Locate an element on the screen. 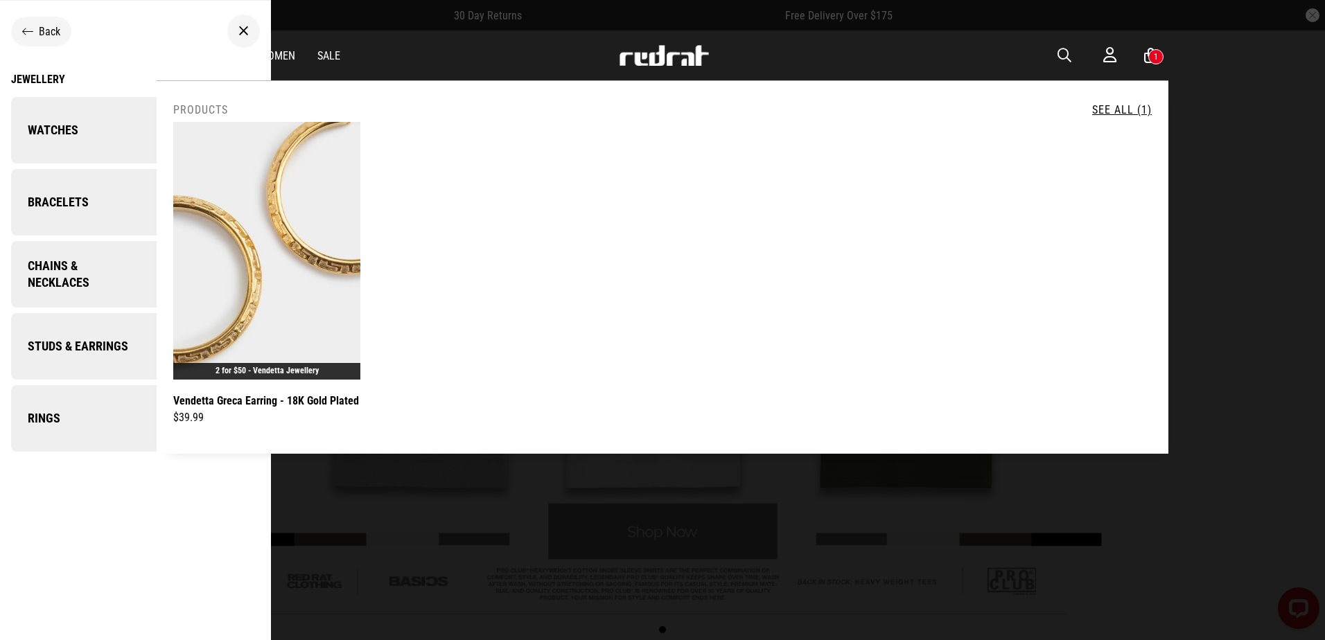  a: Rings Company is located at coordinates (135, 419).